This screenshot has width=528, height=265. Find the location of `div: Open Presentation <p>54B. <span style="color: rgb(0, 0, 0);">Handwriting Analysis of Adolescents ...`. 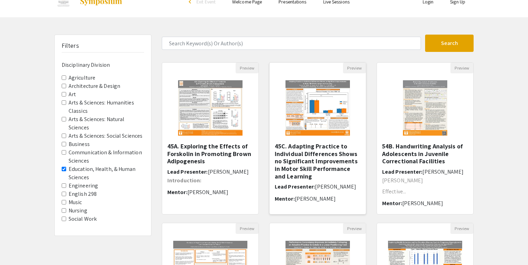

div: Open Presentation <p>54B. <span style="color: rgb(0, 0, 0);">Handwriting Analysis of Adolescents ... is located at coordinates (425, 139).